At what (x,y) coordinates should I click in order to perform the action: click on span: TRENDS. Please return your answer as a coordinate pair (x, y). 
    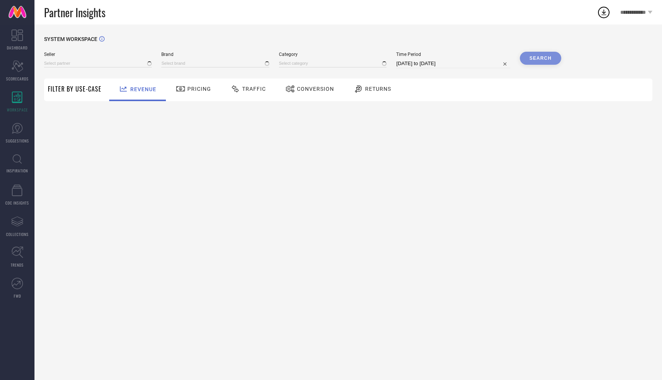
    Looking at the image, I should click on (17, 265).